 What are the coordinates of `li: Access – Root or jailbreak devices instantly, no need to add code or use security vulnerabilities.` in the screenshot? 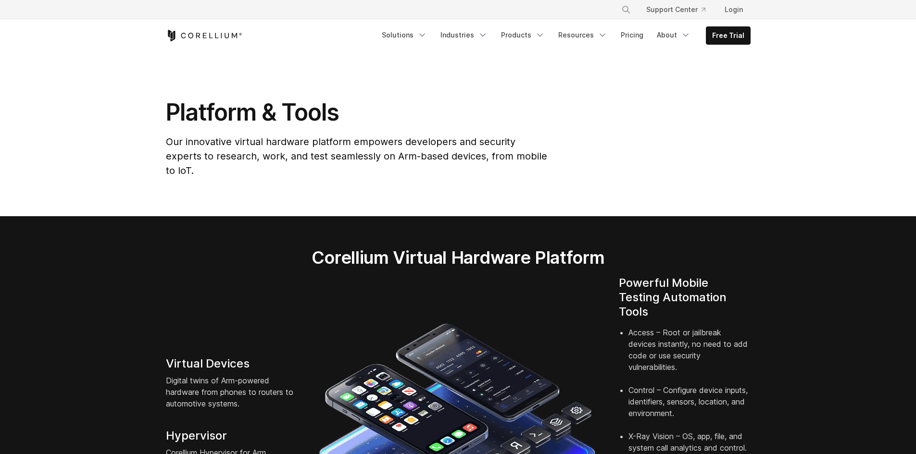 It's located at (689, 356).